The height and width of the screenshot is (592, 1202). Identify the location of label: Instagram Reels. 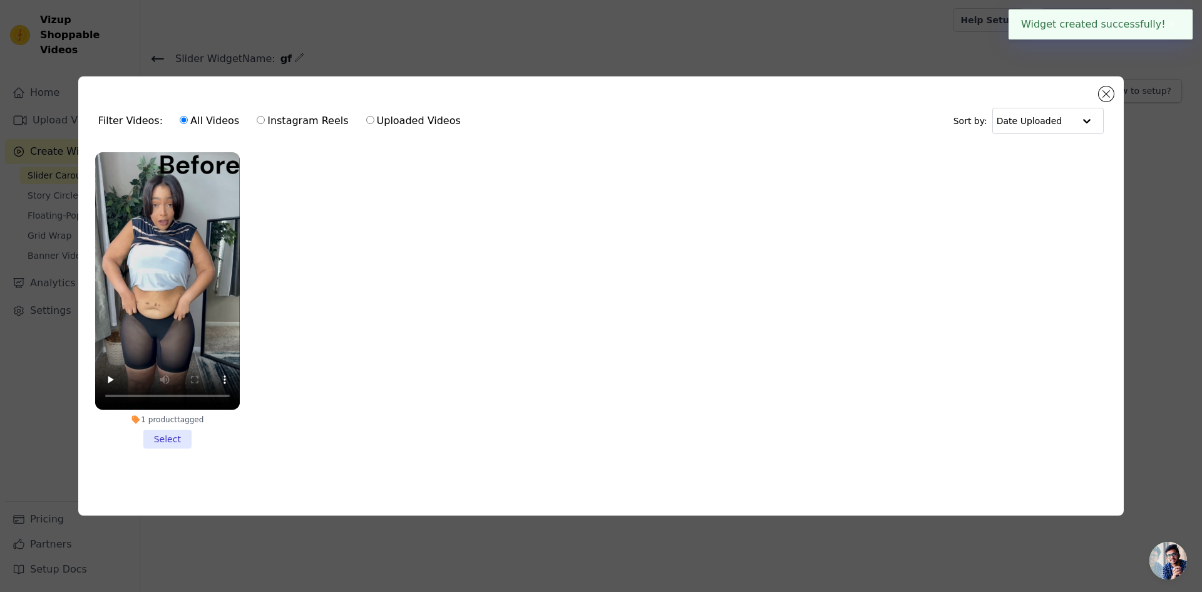
(302, 121).